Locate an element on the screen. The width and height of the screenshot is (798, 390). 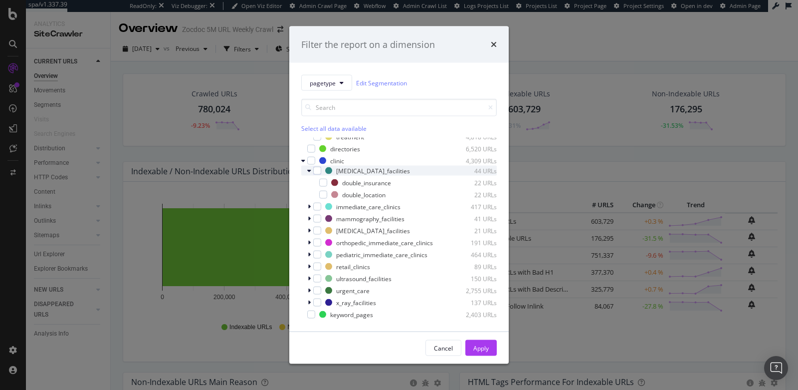
div: 464 URLs is located at coordinates (473, 254).